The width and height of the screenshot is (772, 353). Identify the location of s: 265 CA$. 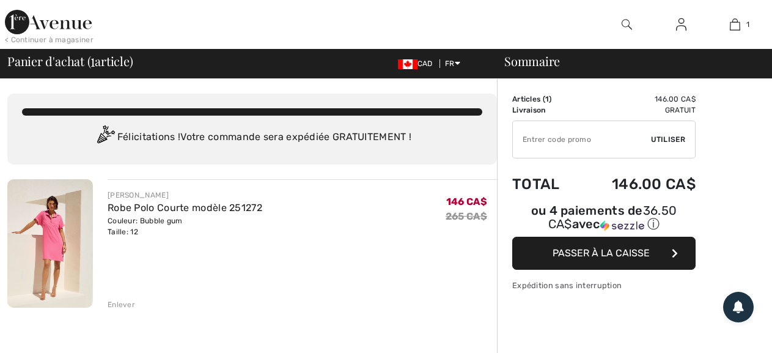
(466, 216).